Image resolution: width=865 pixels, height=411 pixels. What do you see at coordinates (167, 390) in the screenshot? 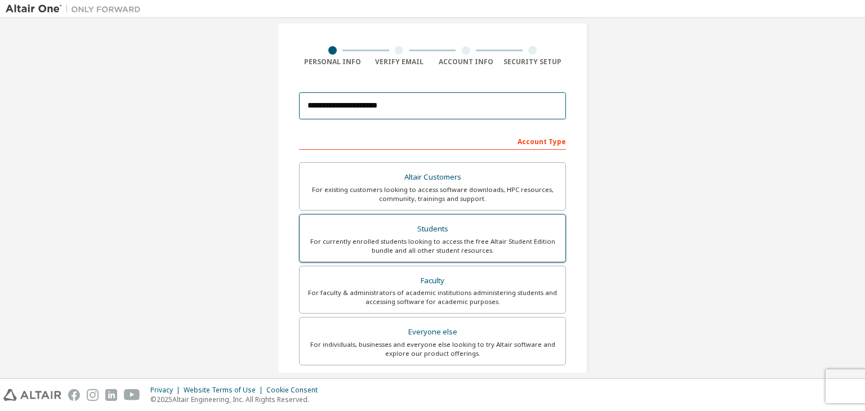
I see `div: Privacy` at bounding box center [167, 390].